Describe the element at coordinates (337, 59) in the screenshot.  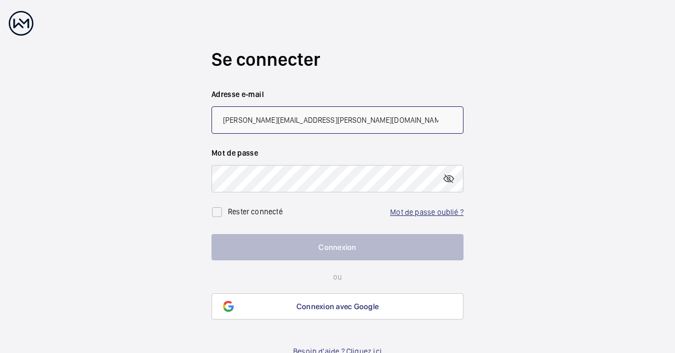
I see `h2: Se connecter` at that location.